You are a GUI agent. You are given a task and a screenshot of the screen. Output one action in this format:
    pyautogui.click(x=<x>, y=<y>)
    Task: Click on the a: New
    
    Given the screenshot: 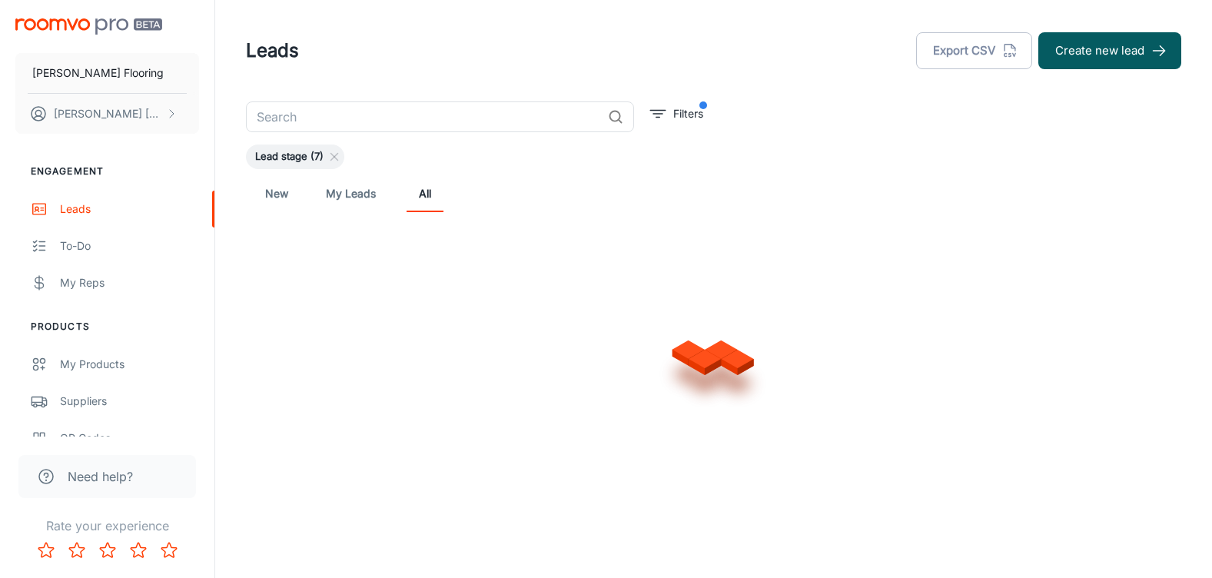 What is the action you would take?
    pyautogui.click(x=277, y=194)
    